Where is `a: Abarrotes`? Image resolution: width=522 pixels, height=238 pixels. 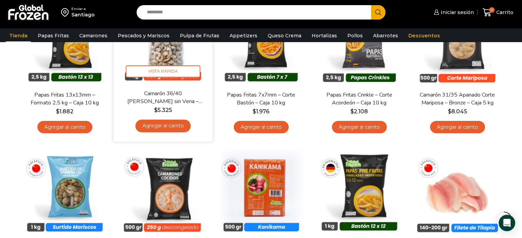 a: Abarrotes is located at coordinates (385, 36).